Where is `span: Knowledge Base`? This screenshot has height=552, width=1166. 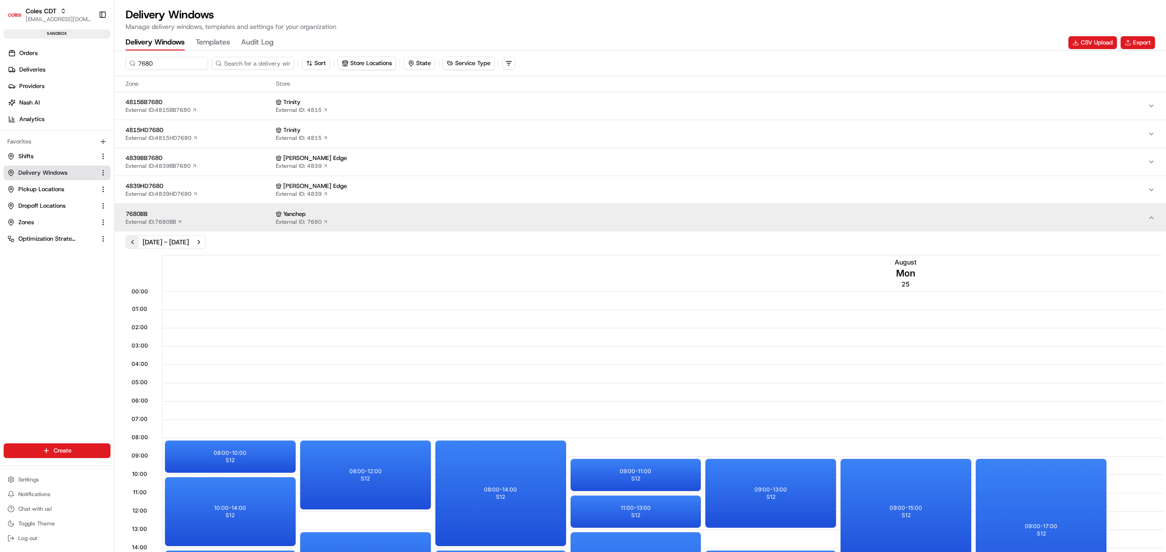
span: Knowledge Base is located at coordinates (44, 138).